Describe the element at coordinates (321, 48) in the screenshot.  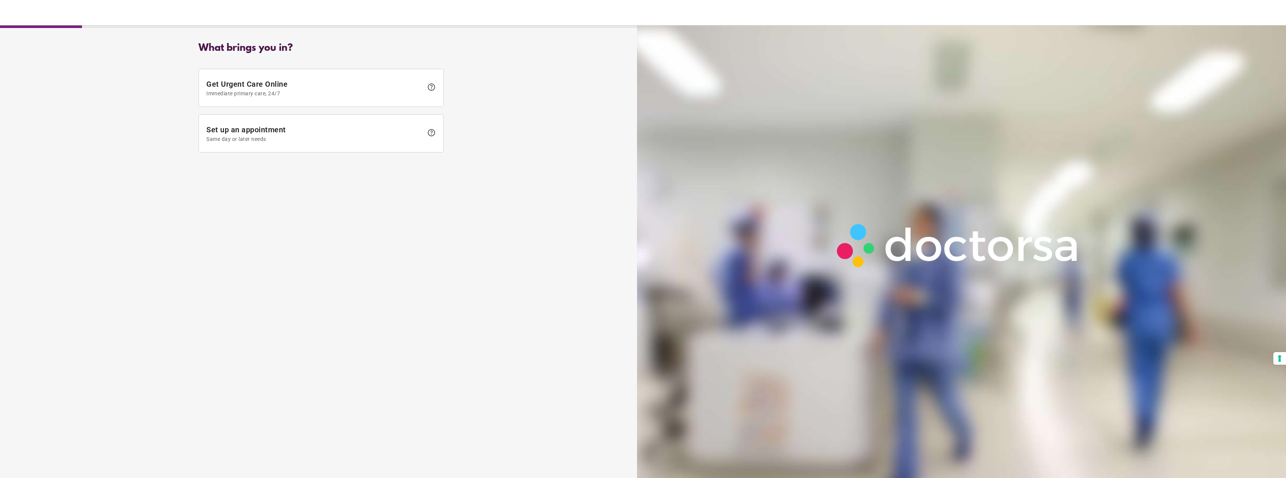
I see `div: What brings you in?` at that location.